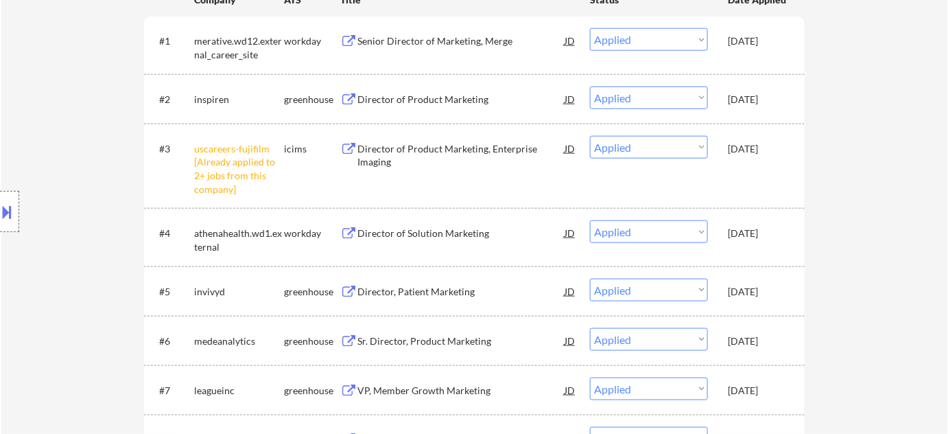 This screenshot has height=434, width=948. What do you see at coordinates (461, 155) in the screenshot?
I see `div: Director of Product Marketing, Enterprise Imaging` at bounding box center [461, 155].